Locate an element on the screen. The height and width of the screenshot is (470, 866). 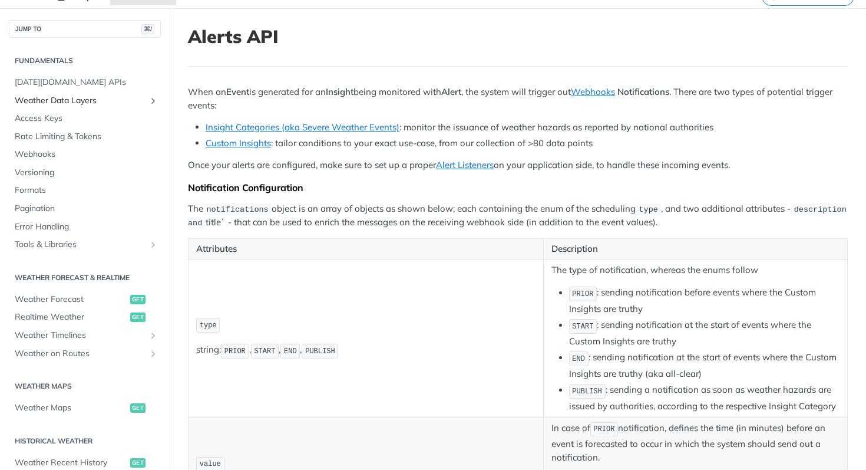
span: Rate Limiting & Tokens is located at coordinates (86, 137).